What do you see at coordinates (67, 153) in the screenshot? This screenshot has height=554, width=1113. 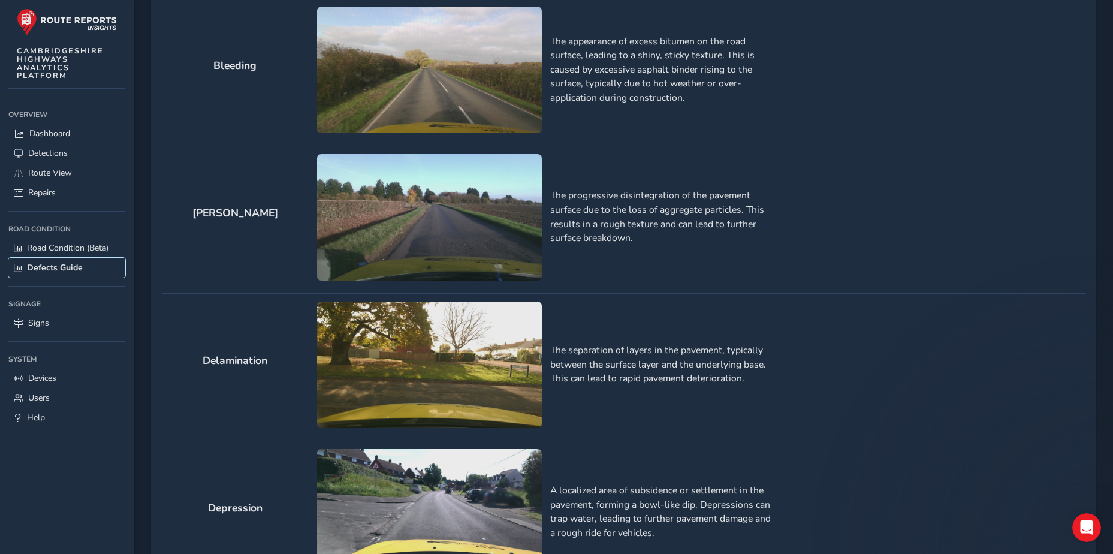 I see `a: Detections` at bounding box center [67, 153].